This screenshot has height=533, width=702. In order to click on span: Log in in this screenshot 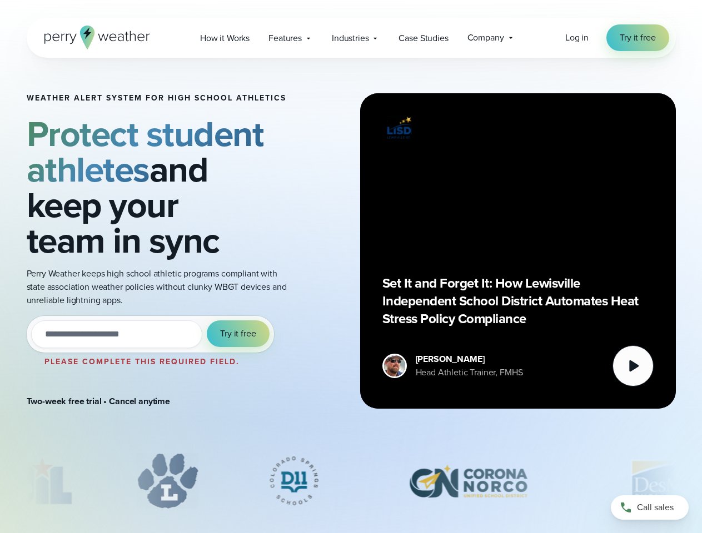, I will do `click(577, 37)`.